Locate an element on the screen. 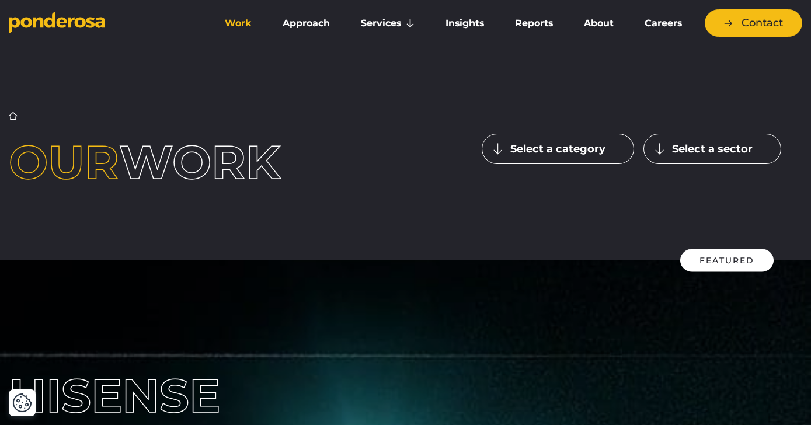 This screenshot has height=425, width=811. a: Contact is located at coordinates (753, 23).